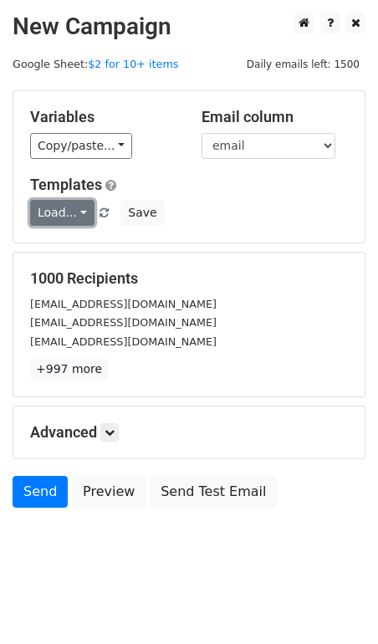 Image resolution: width=378 pixels, height=644 pixels. Describe the element at coordinates (69, 369) in the screenshot. I see `a: +997 more` at that location.